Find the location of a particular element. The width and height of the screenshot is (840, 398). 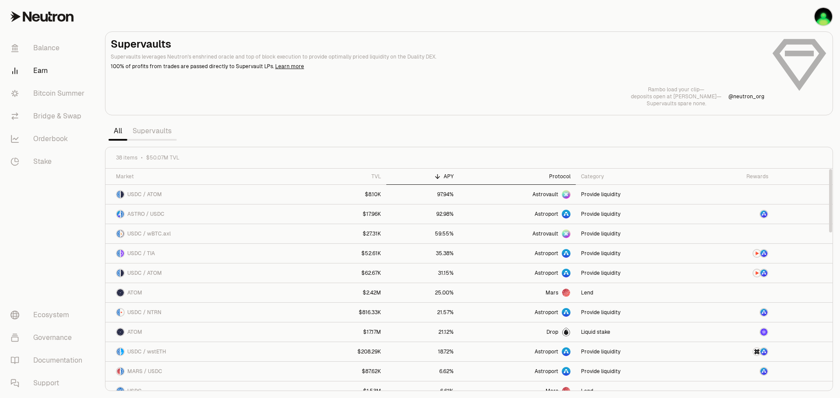

div: Protocol is located at coordinates (517, 177).